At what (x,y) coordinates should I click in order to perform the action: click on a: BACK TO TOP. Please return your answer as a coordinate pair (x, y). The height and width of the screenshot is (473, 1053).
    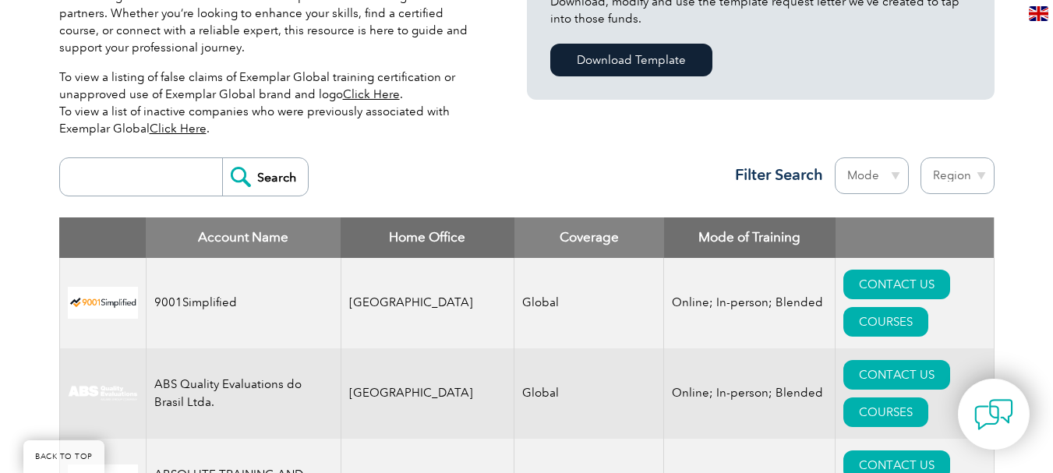
    Looking at the image, I should click on (64, 457).